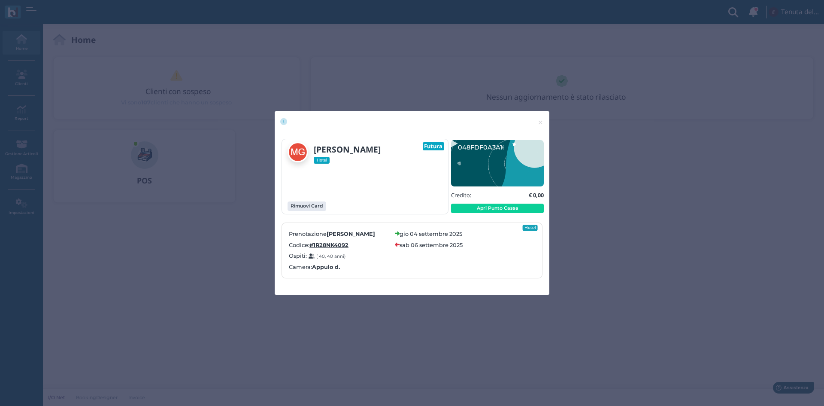 This screenshot has height=406, width=824. What do you see at coordinates (536, 195) in the screenshot?
I see `b: € 0,00` at bounding box center [536, 195].